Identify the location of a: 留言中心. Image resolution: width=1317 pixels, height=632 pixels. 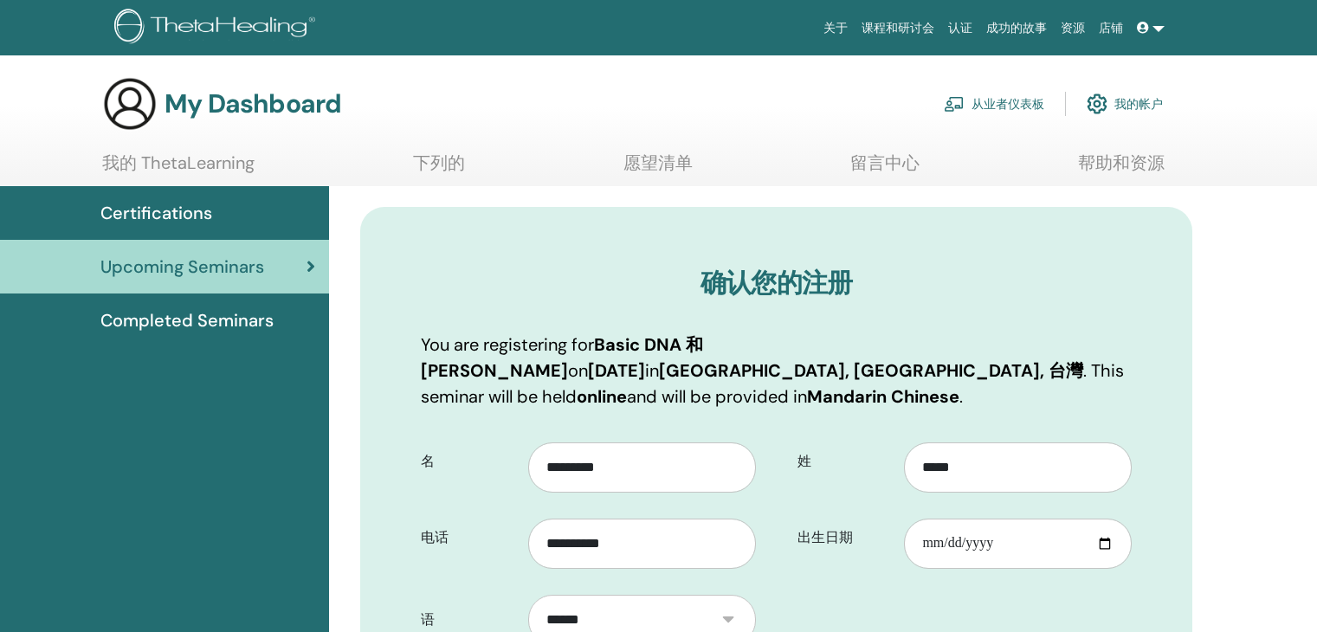
(885, 169).